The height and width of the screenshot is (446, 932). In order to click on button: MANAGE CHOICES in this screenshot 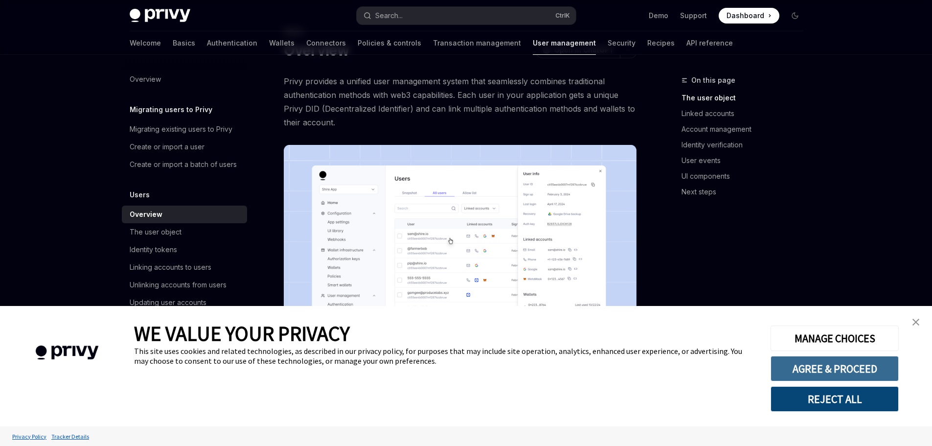, I will do `click(835, 338)`.